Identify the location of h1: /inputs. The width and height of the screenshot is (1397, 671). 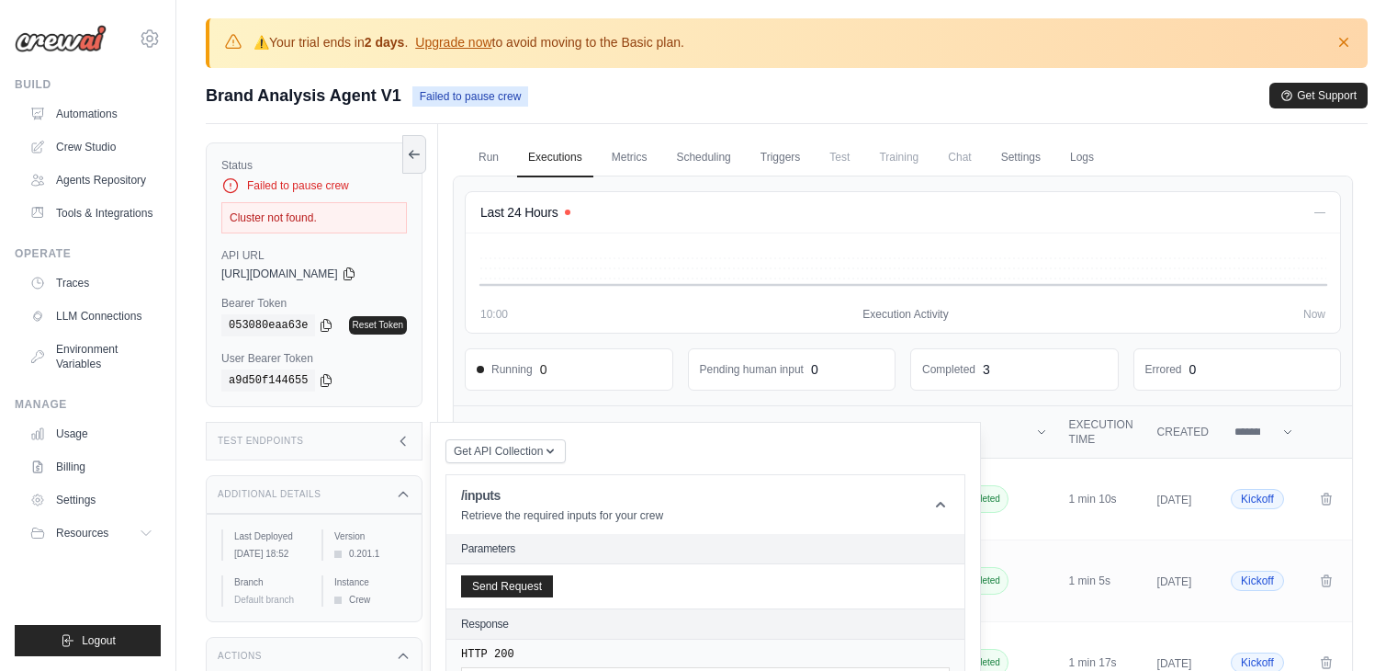
(562, 495).